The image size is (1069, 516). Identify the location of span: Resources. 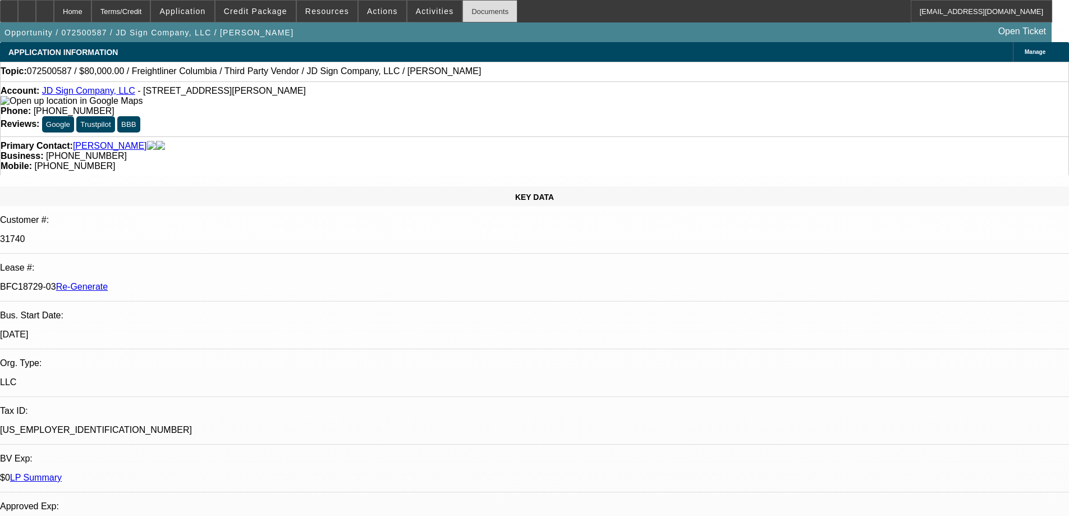
(327, 11).